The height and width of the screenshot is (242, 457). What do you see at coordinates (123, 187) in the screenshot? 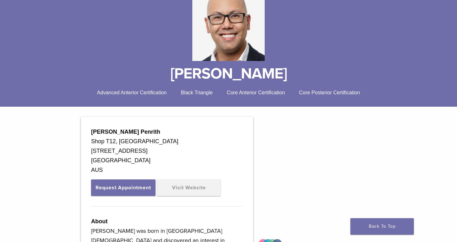
I see `button: Request Appointment` at bounding box center [123, 187].